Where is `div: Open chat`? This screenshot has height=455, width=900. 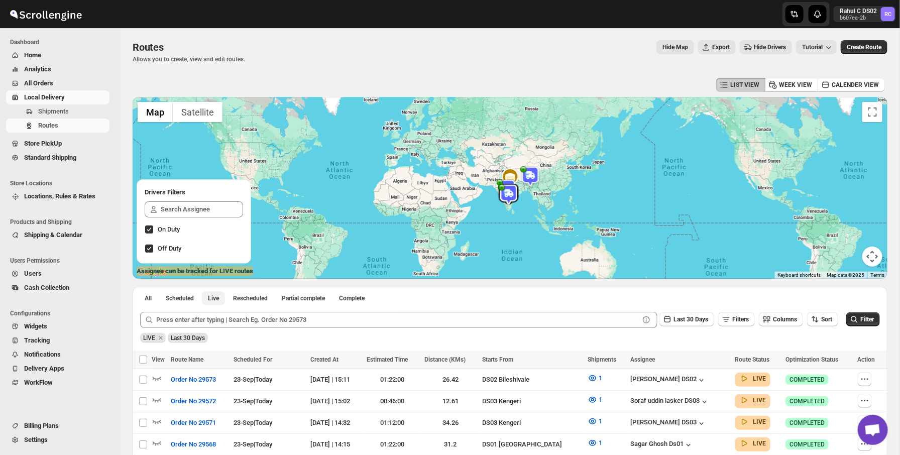 div: Open chat is located at coordinates (873, 430).